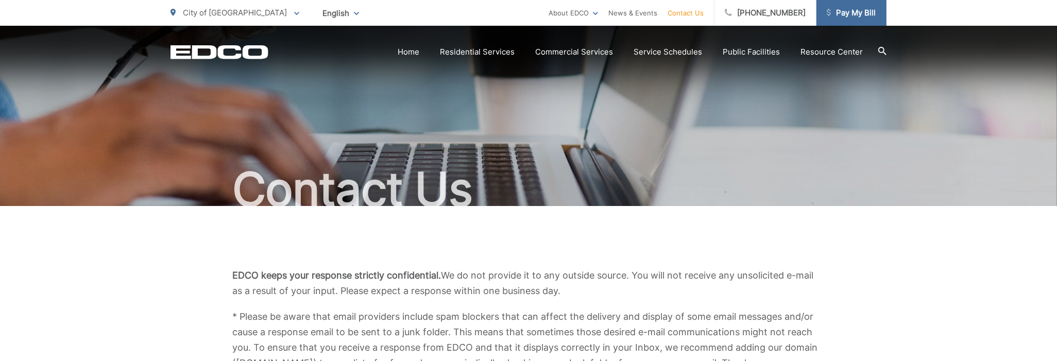 The height and width of the screenshot is (361, 1057). What do you see at coordinates (337, 275) in the screenshot?
I see `b: EDCO keeps your response strictly confidential.` at bounding box center [337, 275].